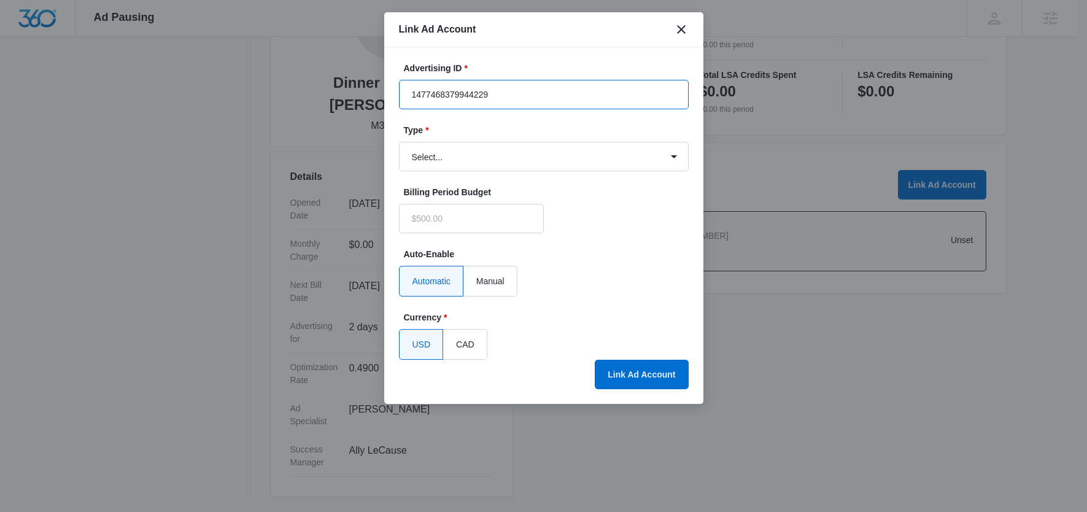  What do you see at coordinates (490, 281) in the screenshot?
I see `label: Manual` at bounding box center [490, 281].